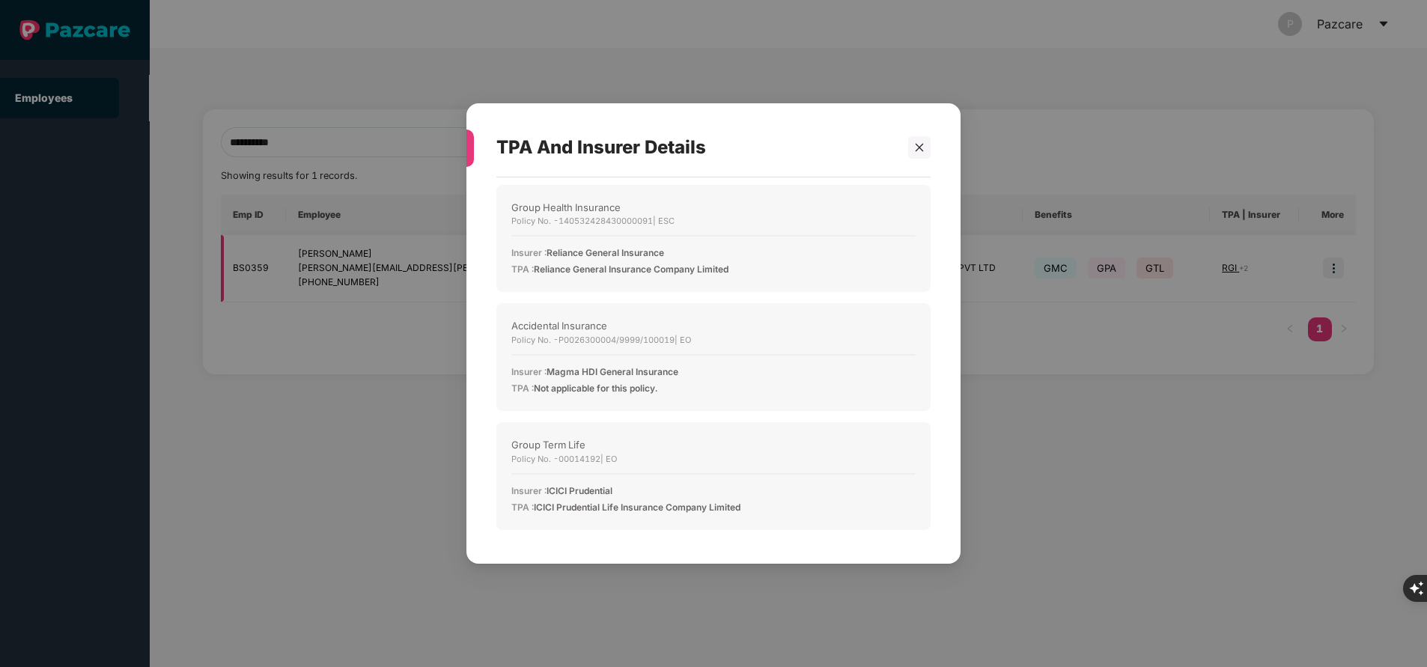  I want to click on span: Not applicable for this policy., so click(595, 388).